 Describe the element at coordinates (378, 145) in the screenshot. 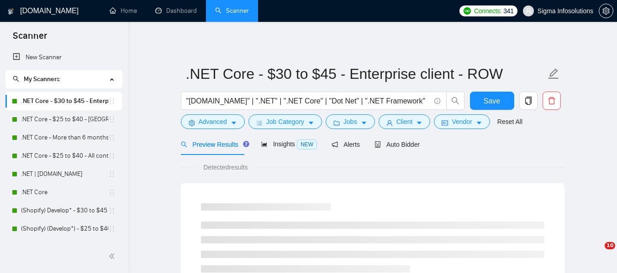

I see `span: robot` at that location.